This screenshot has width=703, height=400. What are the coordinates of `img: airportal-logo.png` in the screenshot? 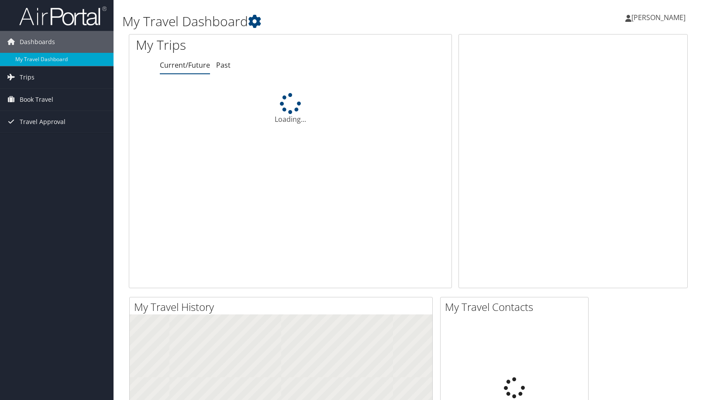 It's located at (63, 16).